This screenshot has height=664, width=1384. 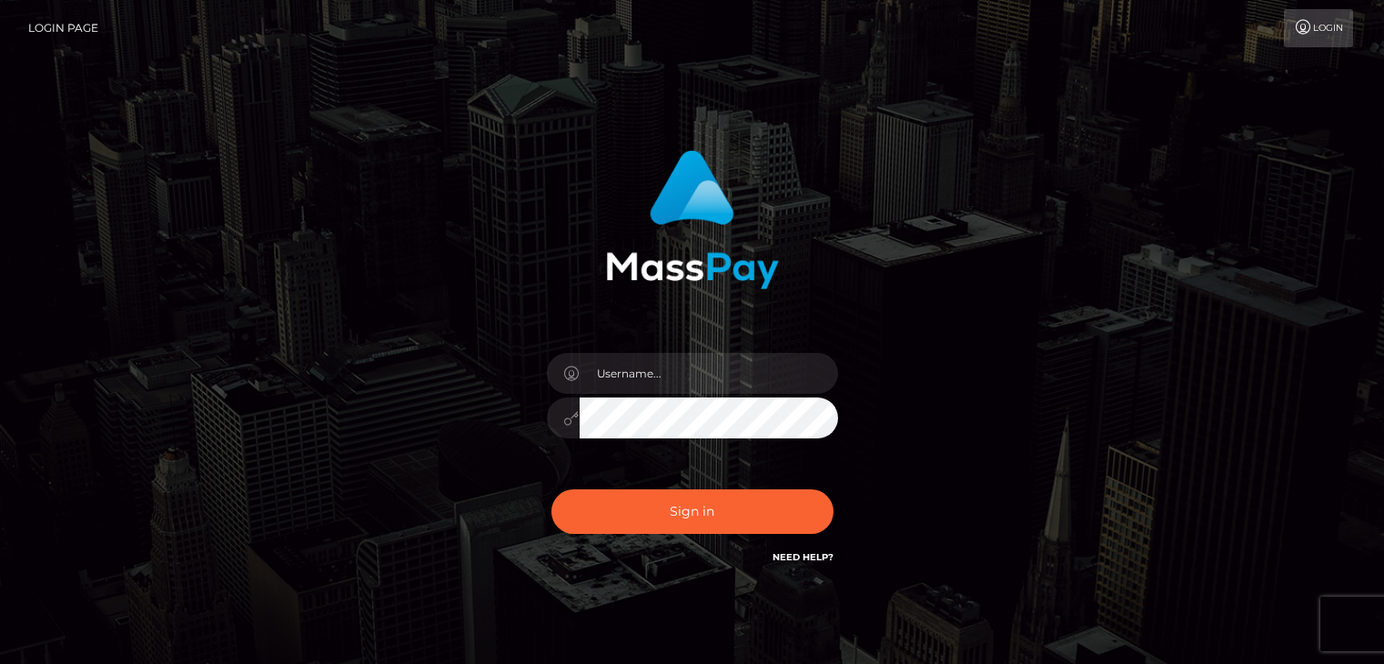 I want to click on input: Username..., so click(x=709, y=373).